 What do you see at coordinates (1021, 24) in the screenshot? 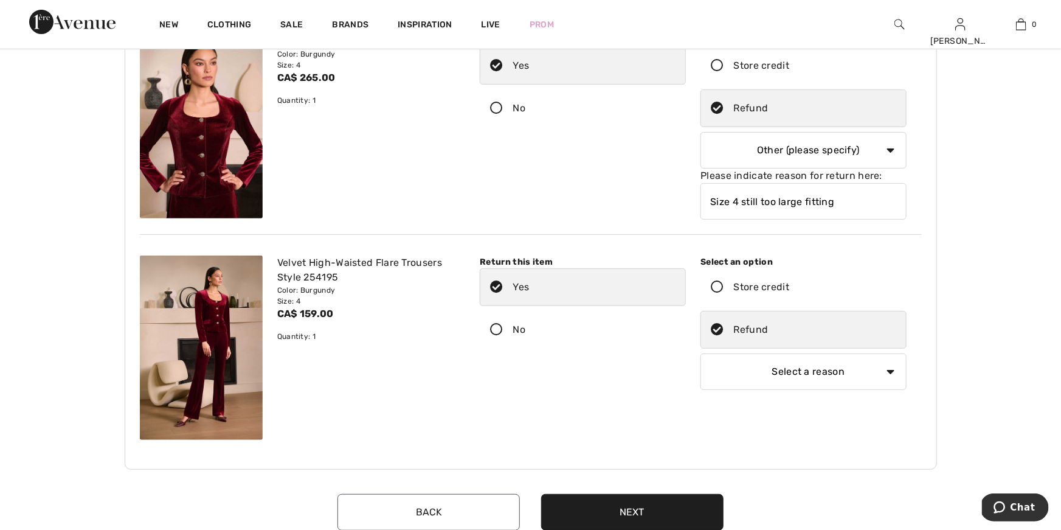
I see `img: My Bag` at bounding box center [1021, 24].